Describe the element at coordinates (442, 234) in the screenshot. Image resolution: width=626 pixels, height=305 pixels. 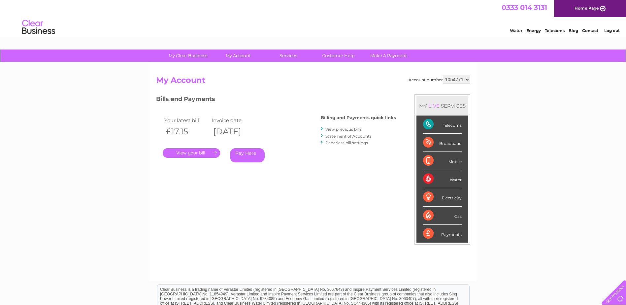
I see `div: Payments` at that location.